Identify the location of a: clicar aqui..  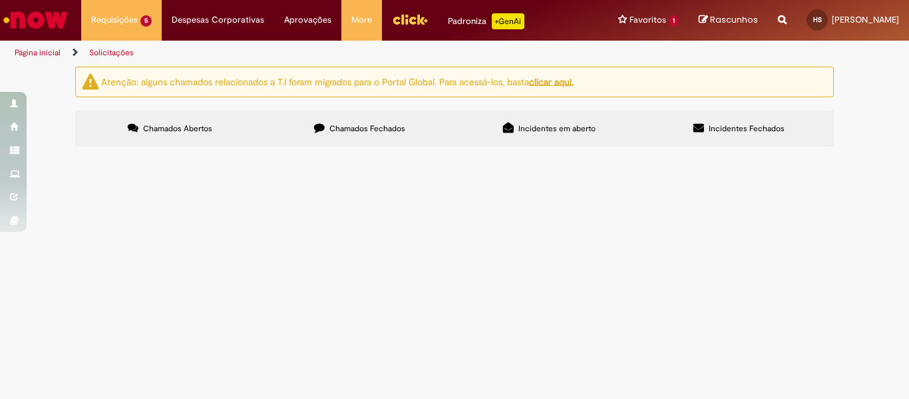
(551, 81).